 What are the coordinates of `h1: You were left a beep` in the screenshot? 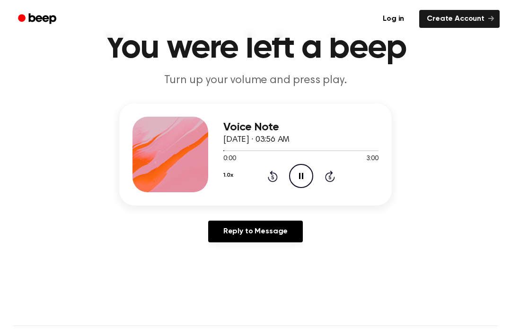 It's located at (255, 48).